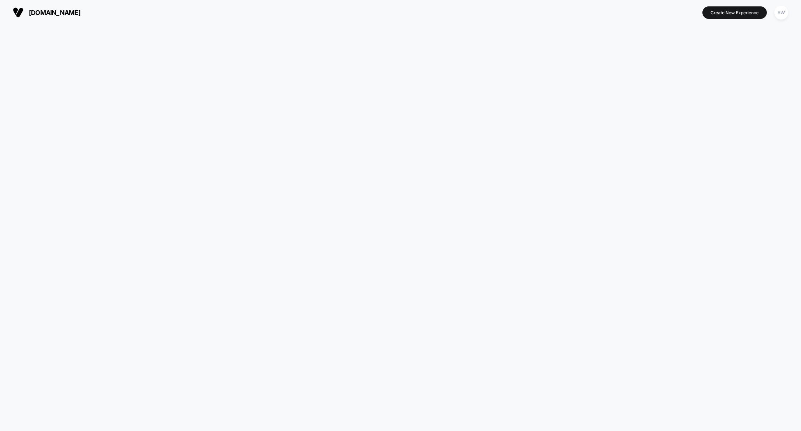  Describe the element at coordinates (781, 12) in the screenshot. I see `div: SW` at that location.